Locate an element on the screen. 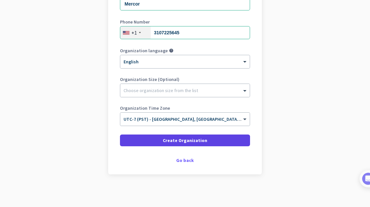 The image size is (370, 207). i: help is located at coordinates (171, 51).